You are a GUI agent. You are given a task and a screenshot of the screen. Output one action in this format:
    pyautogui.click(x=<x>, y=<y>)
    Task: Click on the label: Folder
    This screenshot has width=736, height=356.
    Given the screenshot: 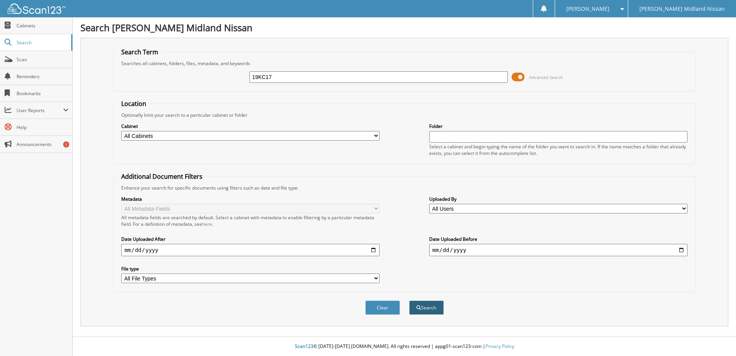 What is the action you would take?
    pyautogui.click(x=558, y=126)
    